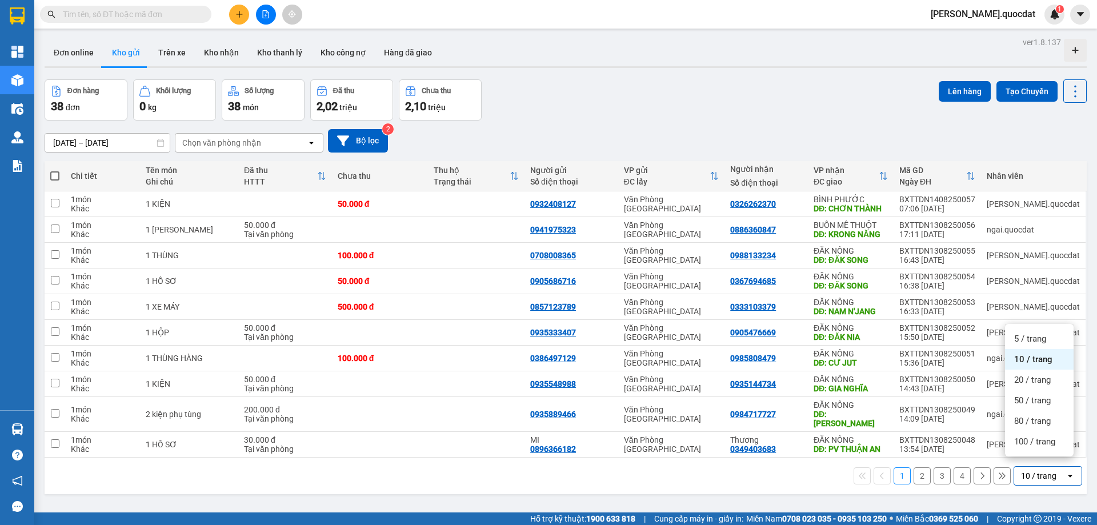 The width and height of the screenshot is (1097, 525). I want to click on span: Miền Bắc, so click(937, 519).